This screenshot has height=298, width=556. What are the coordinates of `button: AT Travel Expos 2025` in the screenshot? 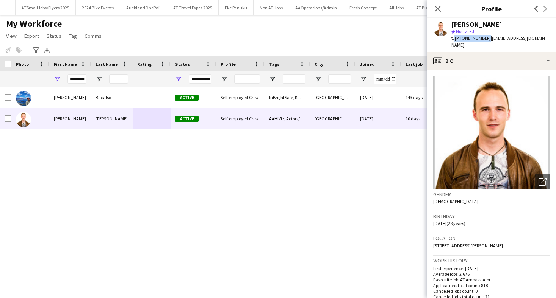 It's located at (193, 8).